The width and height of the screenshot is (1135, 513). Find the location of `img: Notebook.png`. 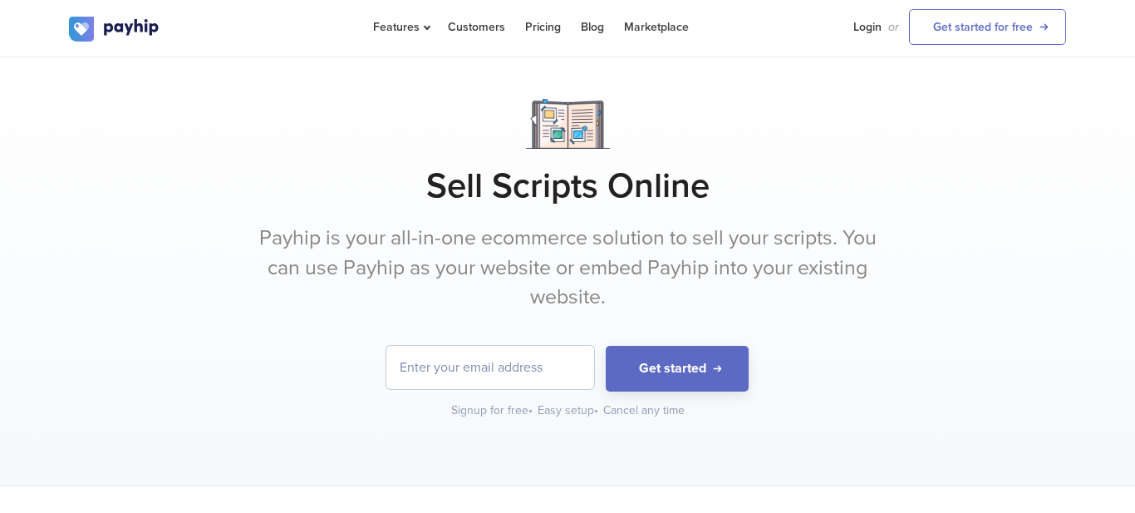

img: Notebook.png is located at coordinates (567, 124).